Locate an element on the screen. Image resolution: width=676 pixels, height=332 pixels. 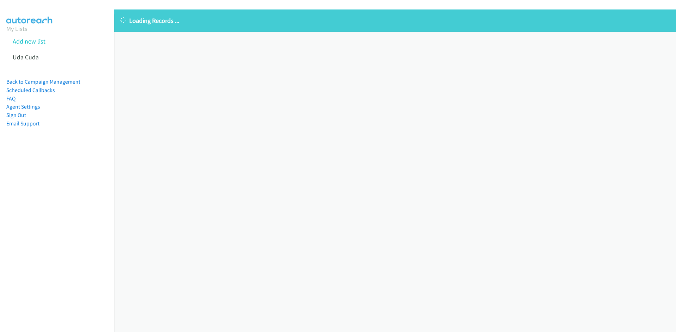
a: Add new list is located at coordinates (29, 41).